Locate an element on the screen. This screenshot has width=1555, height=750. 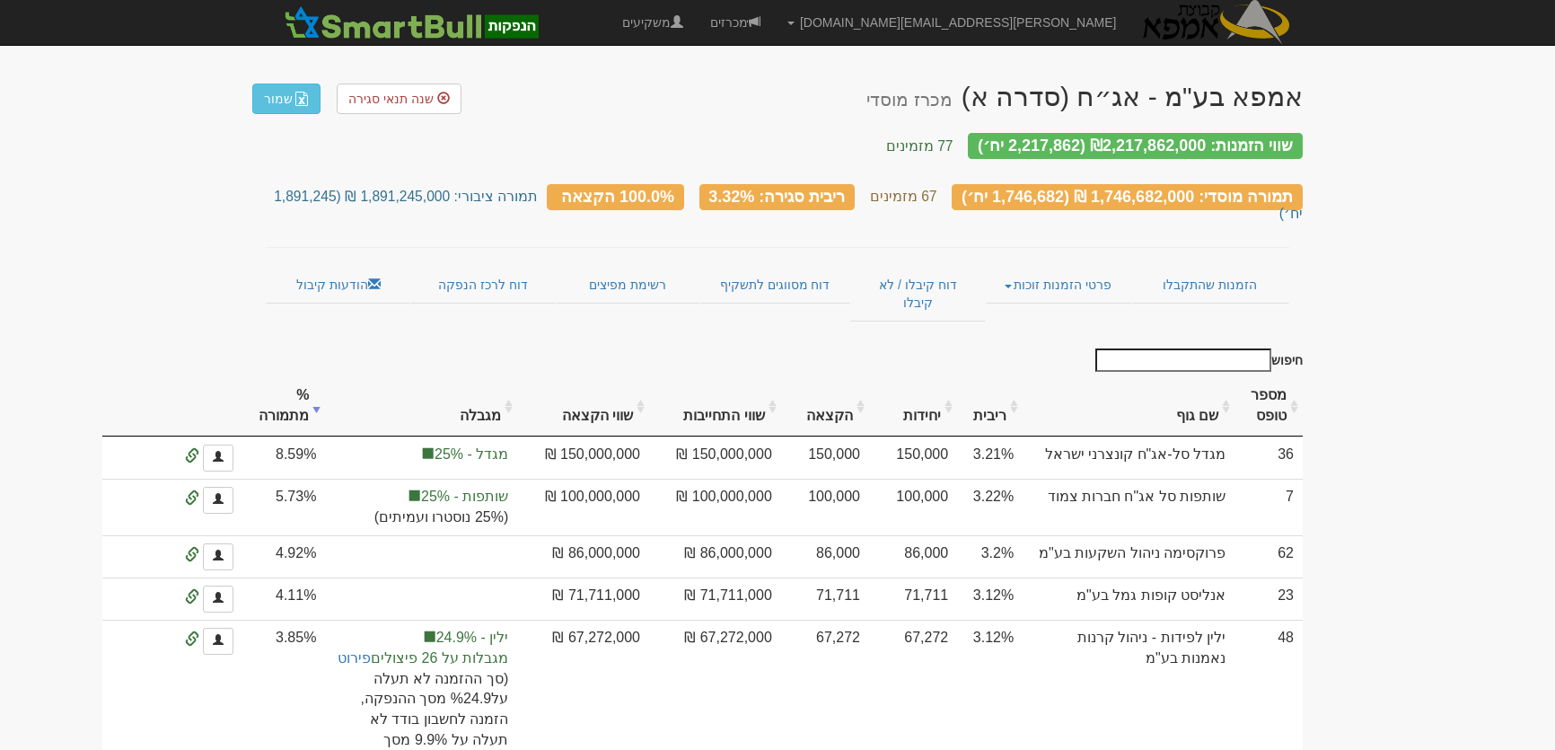
td: 3.2% is located at coordinates (989, 556).